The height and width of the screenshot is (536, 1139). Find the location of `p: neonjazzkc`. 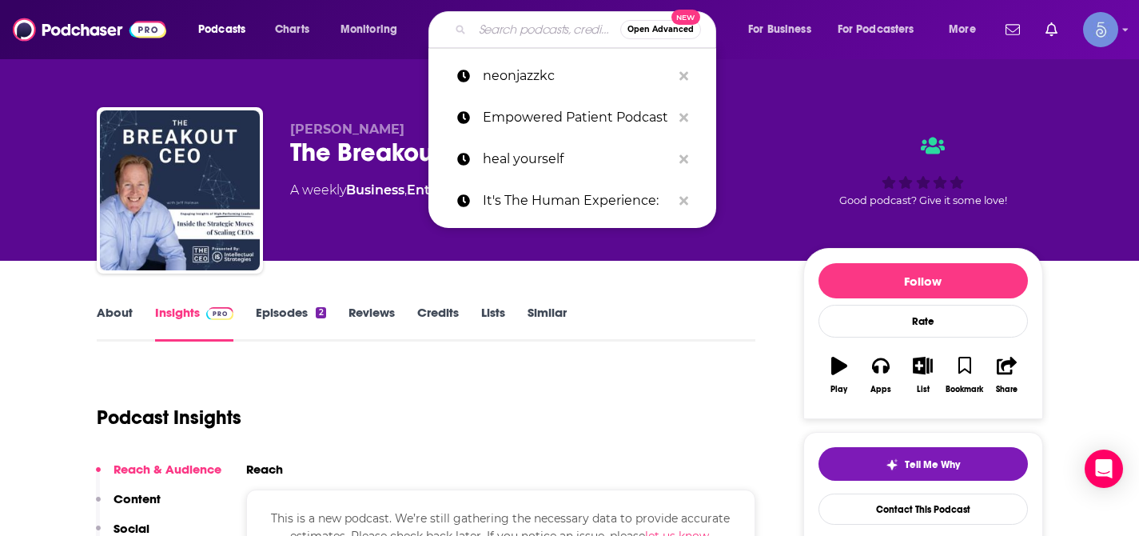

p: neonjazzkc is located at coordinates (577, 76).